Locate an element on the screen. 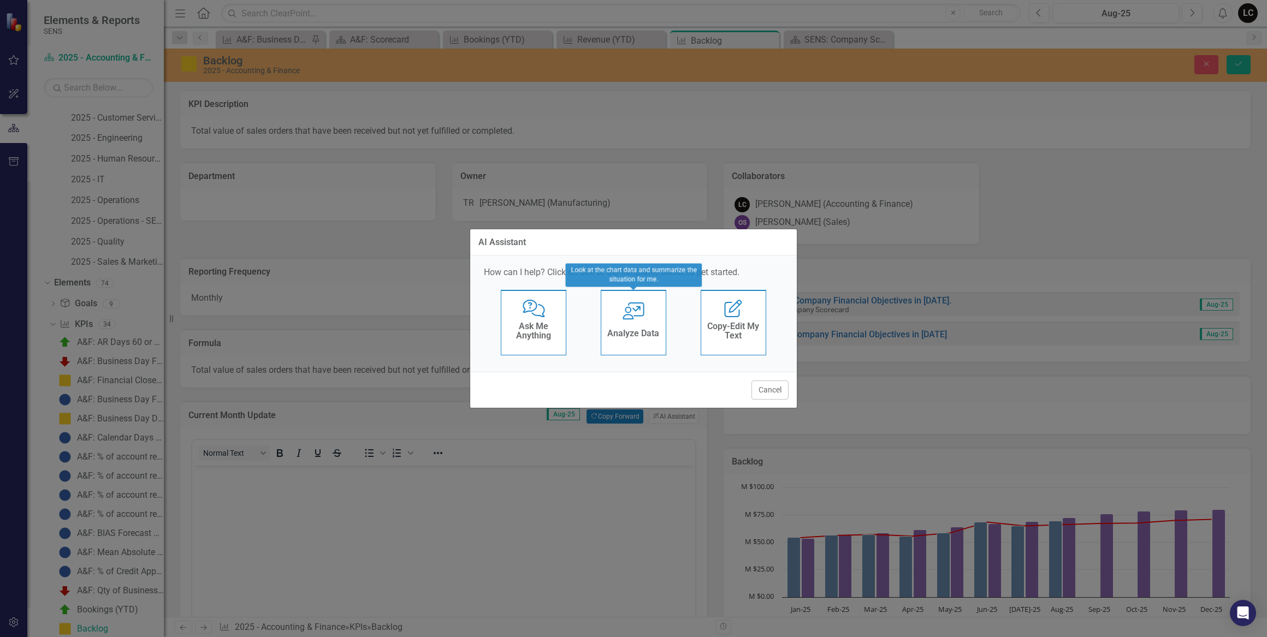 This screenshot has width=1267, height=637. h4: Copy-Edit My Text is located at coordinates (734, 331).